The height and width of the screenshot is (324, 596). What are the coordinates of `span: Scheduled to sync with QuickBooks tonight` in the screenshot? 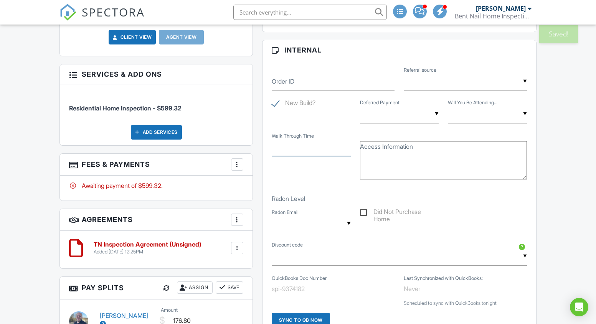 It's located at (450, 303).